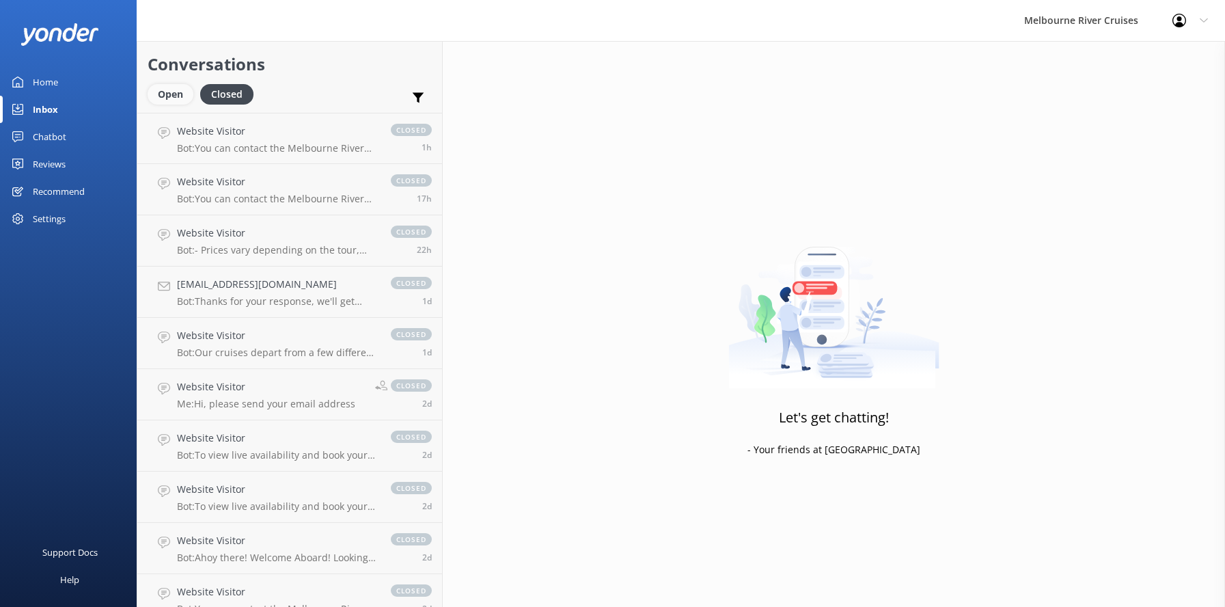 Image resolution: width=1225 pixels, height=607 pixels. What do you see at coordinates (174, 94) in the screenshot?
I see `a: Open` at bounding box center [174, 94].